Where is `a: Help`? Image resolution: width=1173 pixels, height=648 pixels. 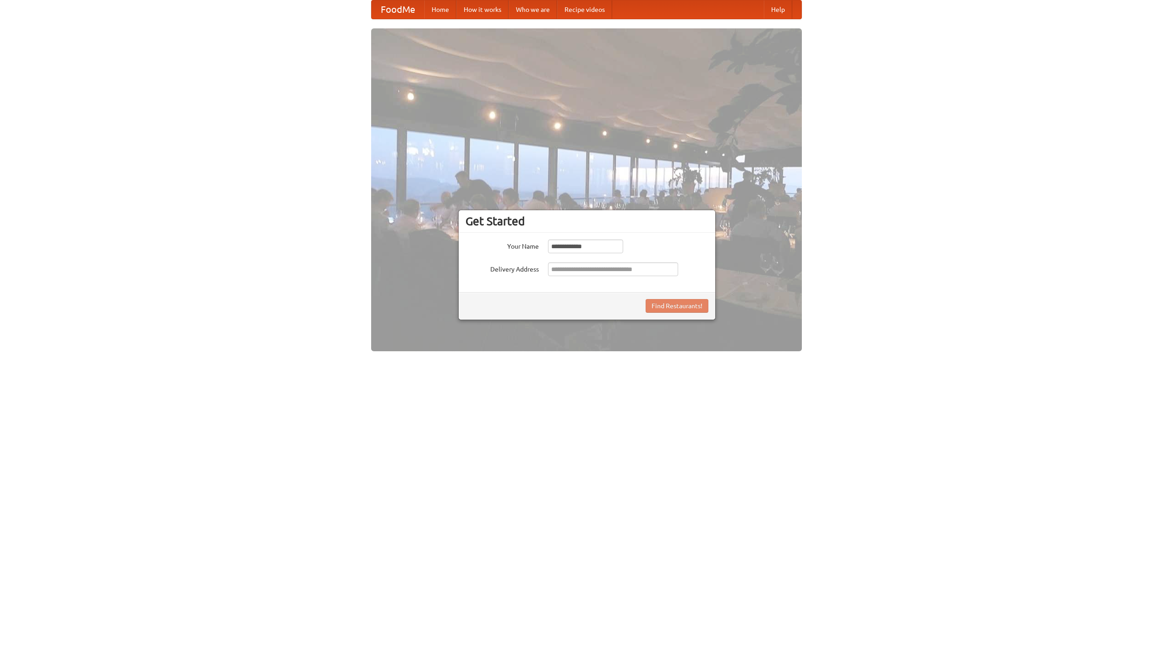 a: Help is located at coordinates (778, 10).